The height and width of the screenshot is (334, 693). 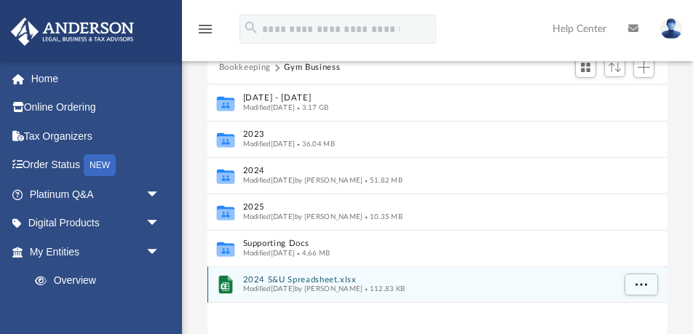 I want to click on span: 4.66 MB, so click(x=312, y=253).